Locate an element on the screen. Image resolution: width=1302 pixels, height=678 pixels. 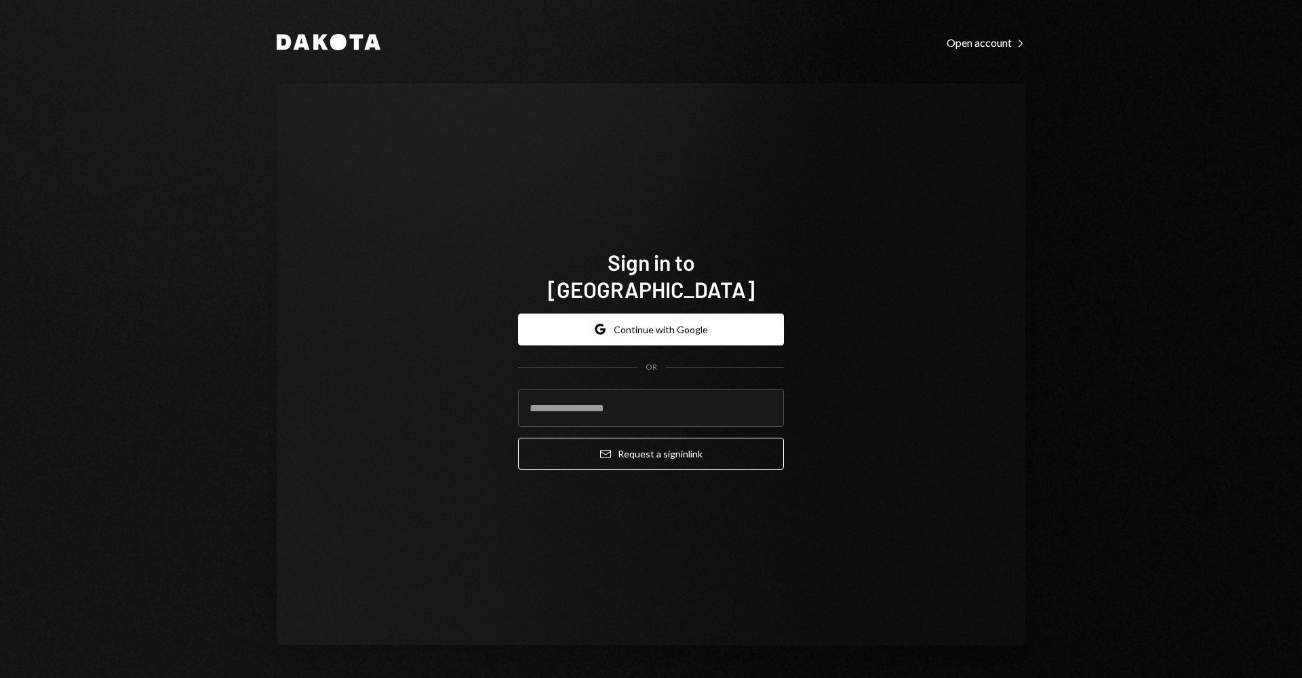
button: Request a signinlink is located at coordinates (651, 453).